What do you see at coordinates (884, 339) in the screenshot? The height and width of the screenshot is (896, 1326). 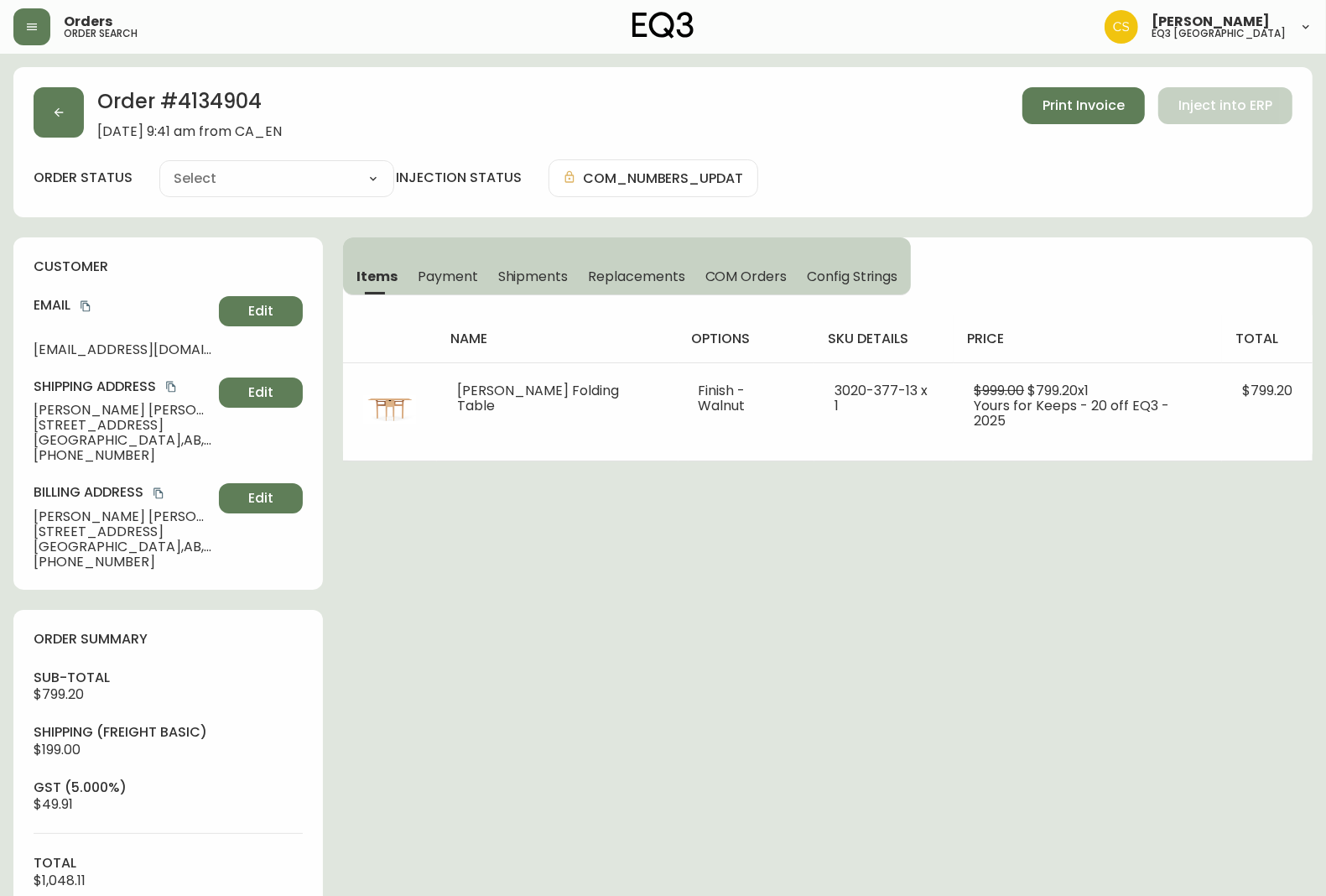 I see `h4: sku details` at bounding box center [884, 339].